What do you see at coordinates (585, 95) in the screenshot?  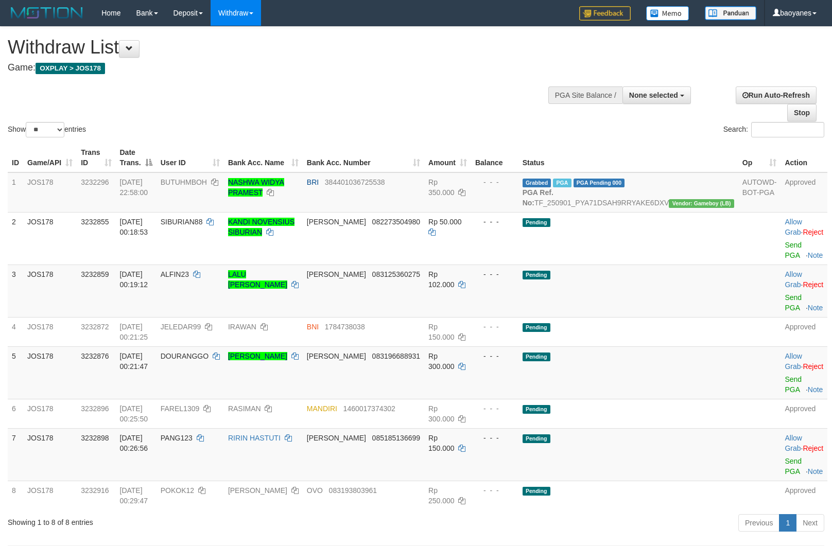 I see `div: PGA Site Balance /` at bounding box center [585, 95].